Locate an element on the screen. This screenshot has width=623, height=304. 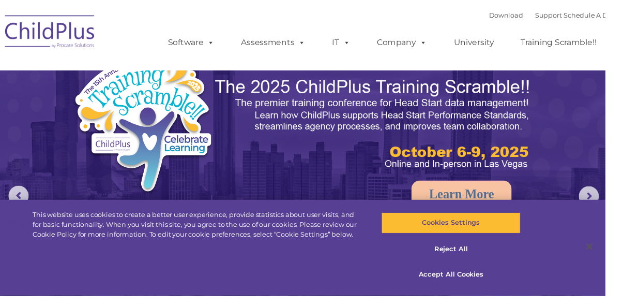
button: Close is located at coordinates (607, 253).